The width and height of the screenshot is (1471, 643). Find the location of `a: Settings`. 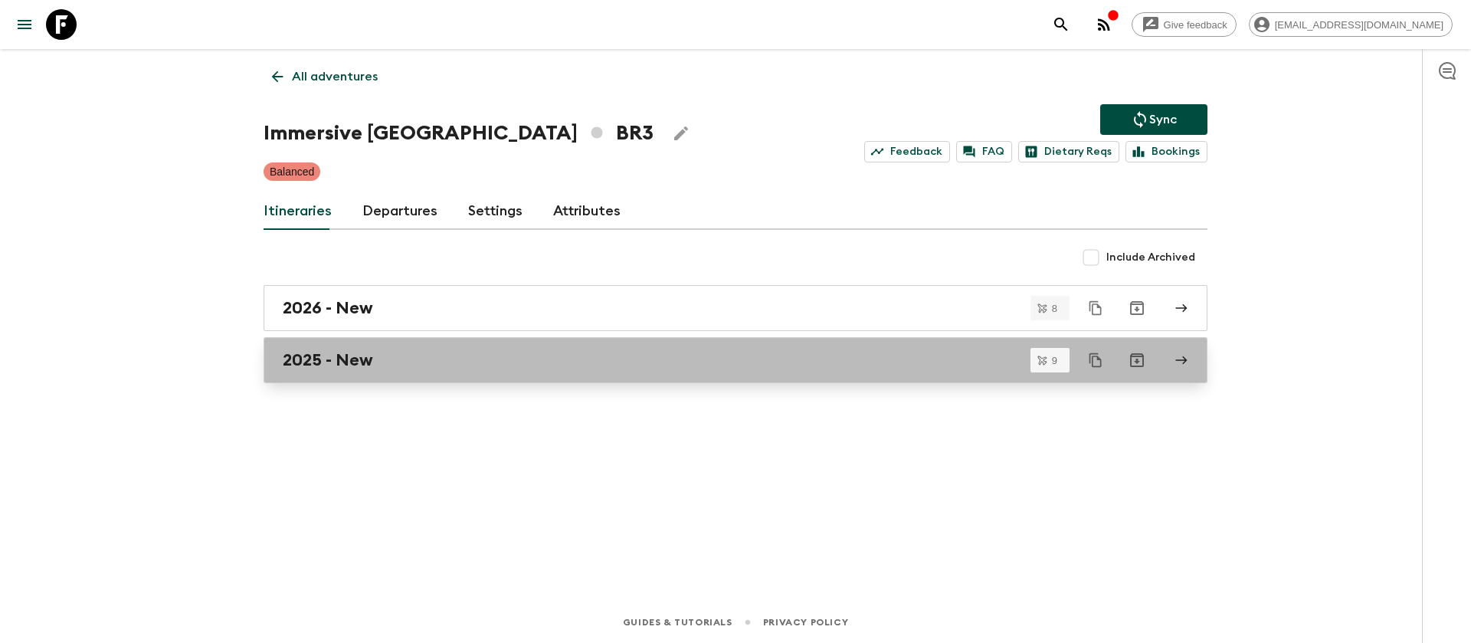

a: Settings is located at coordinates (495, 212).